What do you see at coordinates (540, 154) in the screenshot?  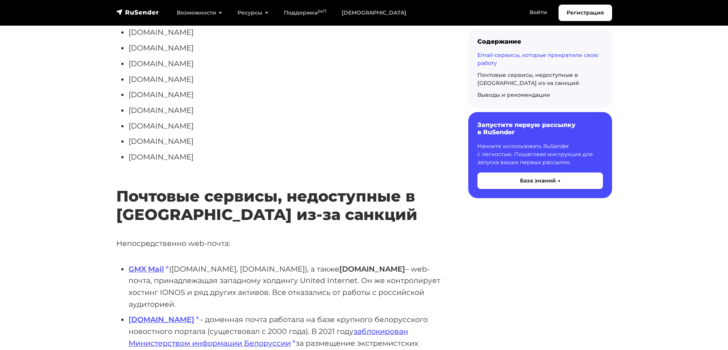 I see `p: Начните использовать RuSender с легкостью. Пошаговая инструкция для запуска ваших первых рассылок.` at bounding box center [540, 154].